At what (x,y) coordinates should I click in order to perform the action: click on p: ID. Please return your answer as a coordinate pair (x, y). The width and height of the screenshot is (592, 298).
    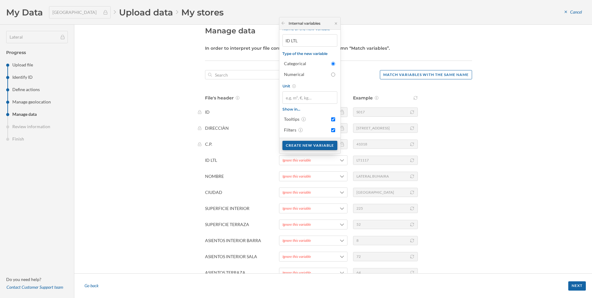
    Looking at the image, I should click on (238, 112).